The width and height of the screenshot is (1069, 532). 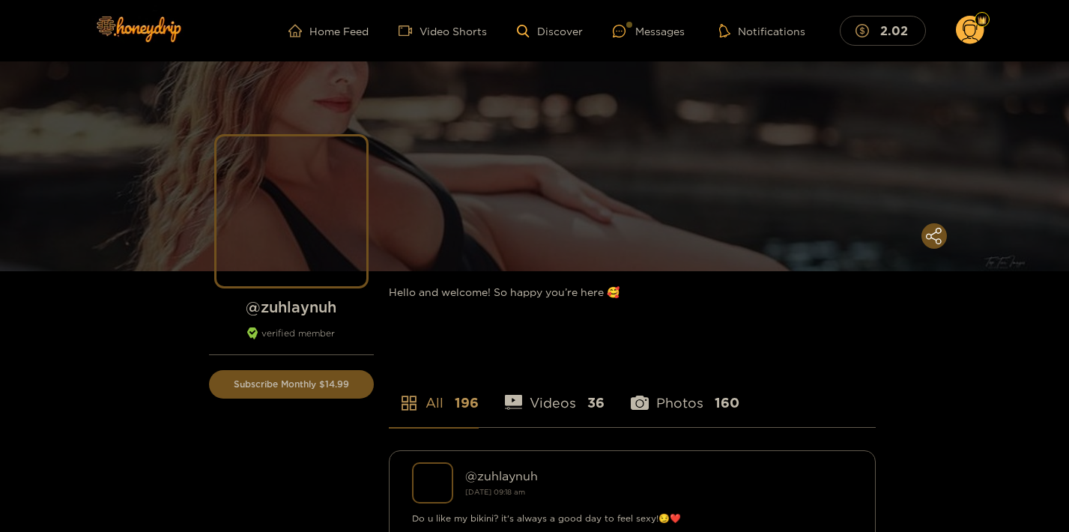 What do you see at coordinates (596, 402) in the screenshot?
I see `span: 36` at bounding box center [596, 402].